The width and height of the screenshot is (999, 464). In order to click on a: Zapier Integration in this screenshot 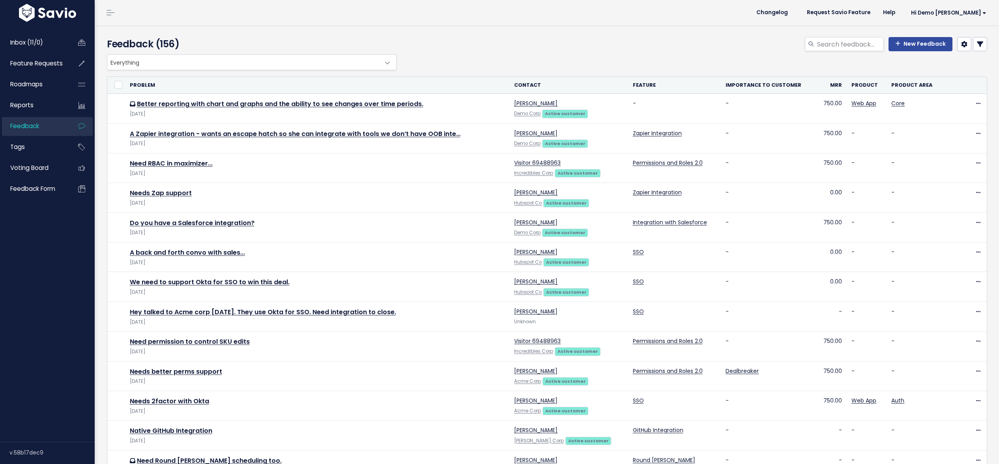, I will do `click(657, 193)`.